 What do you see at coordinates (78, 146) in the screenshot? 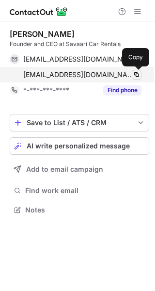
I see `span: AI write personalized message` at bounding box center [78, 146].